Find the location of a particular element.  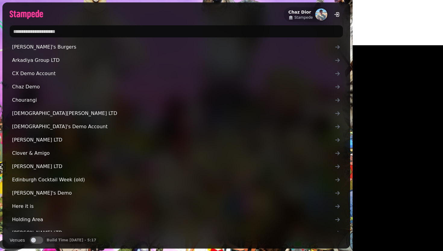

span: CX Demo Account is located at coordinates (173, 74).